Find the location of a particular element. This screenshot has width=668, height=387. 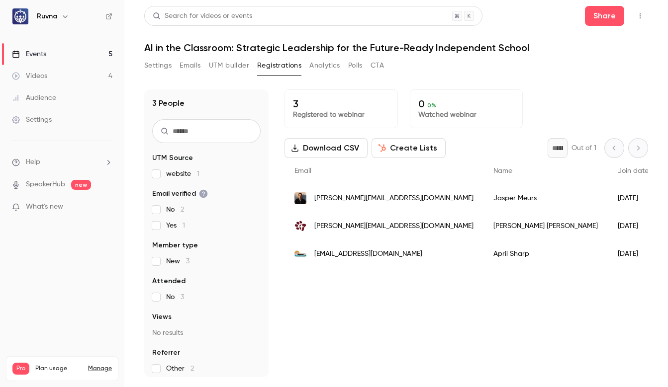

span: Other is located at coordinates (180, 369).